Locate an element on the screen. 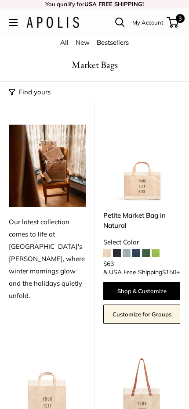 The width and height of the screenshot is (189, 409). div: Select Color is located at coordinates (141, 242).